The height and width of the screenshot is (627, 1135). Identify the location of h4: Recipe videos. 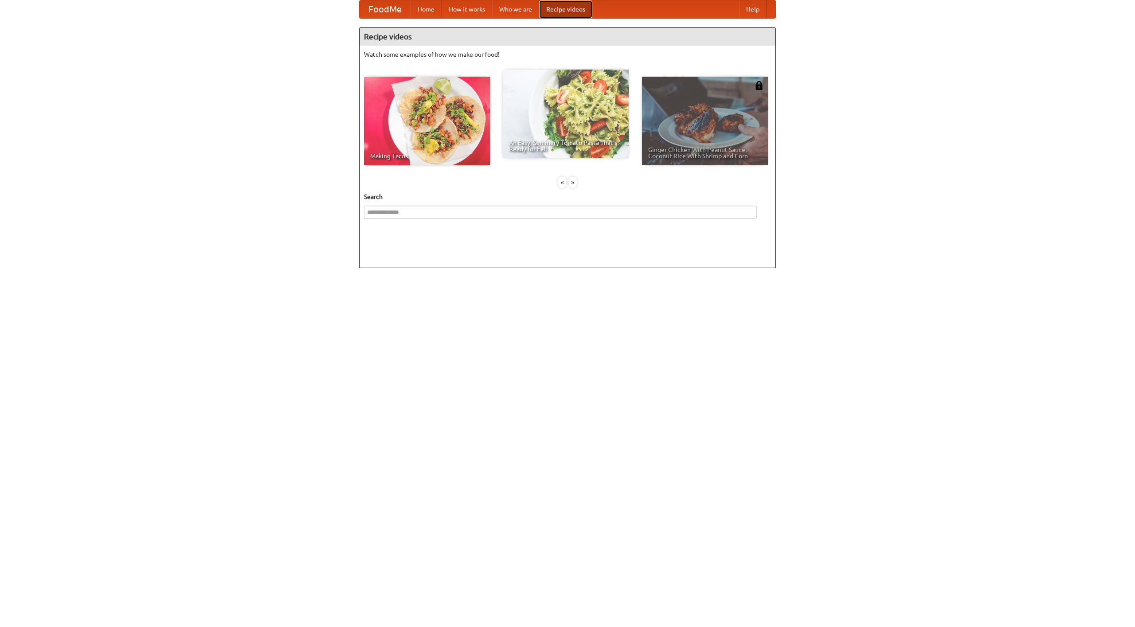
(567, 37).